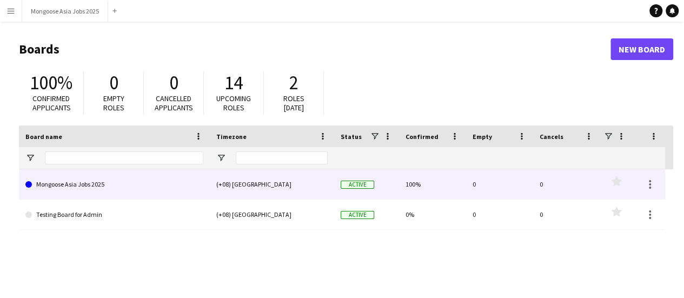  What do you see at coordinates (174, 103) in the screenshot?
I see `span: Cancelled applicants` at bounding box center [174, 103].